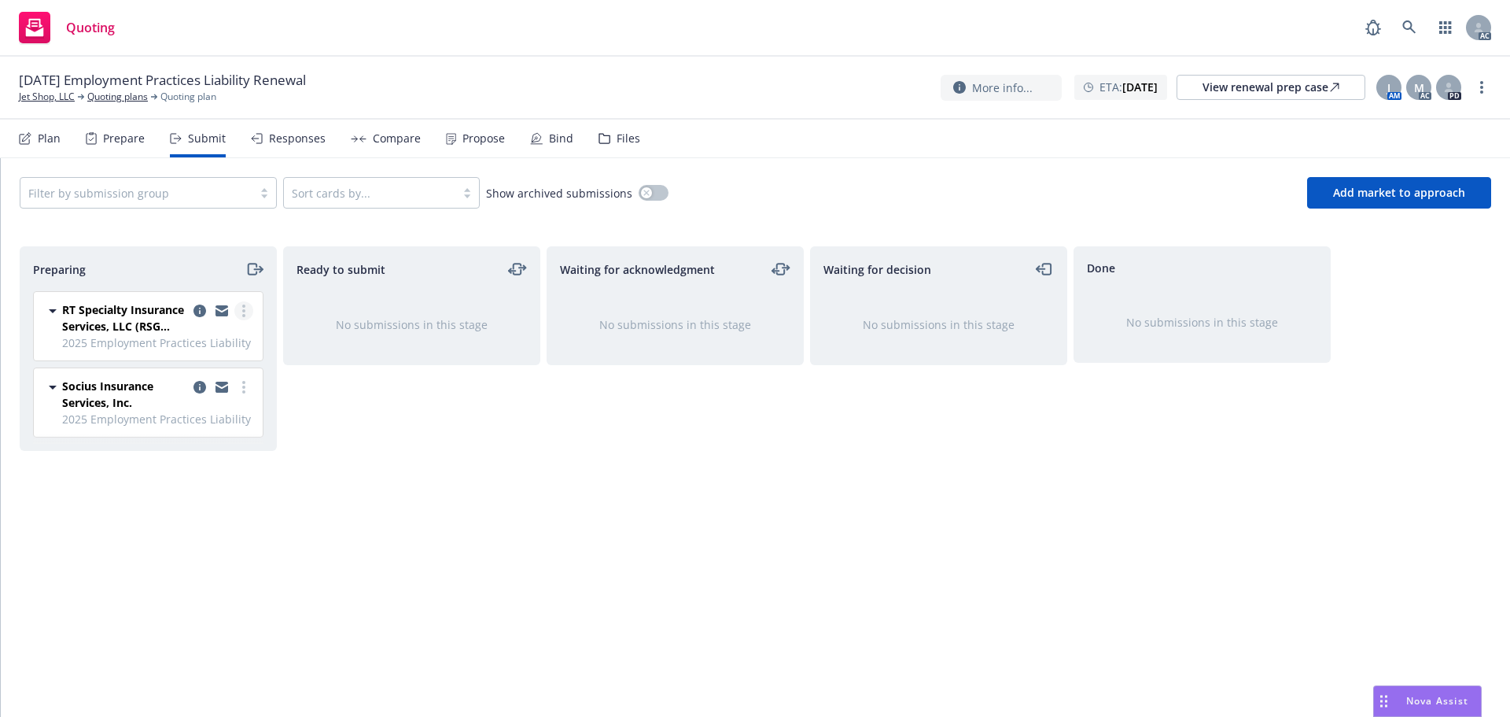 Image resolution: width=1510 pixels, height=717 pixels. Describe the element at coordinates (629, 138) in the screenshot. I see `div: Files` at that location.